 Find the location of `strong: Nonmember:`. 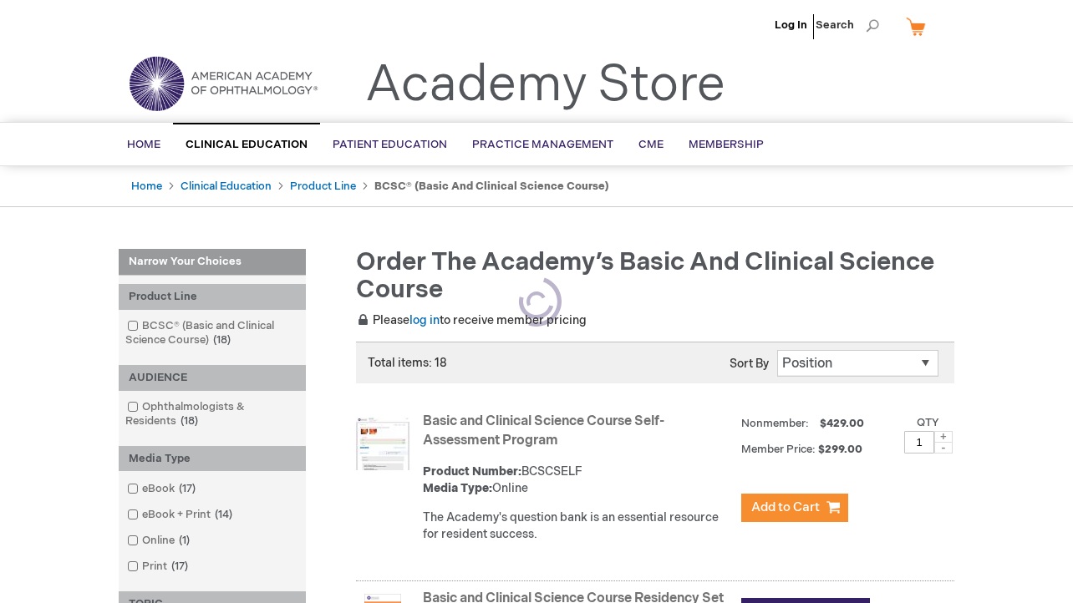

strong: Nonmember: is located at coordinates (775, 424).